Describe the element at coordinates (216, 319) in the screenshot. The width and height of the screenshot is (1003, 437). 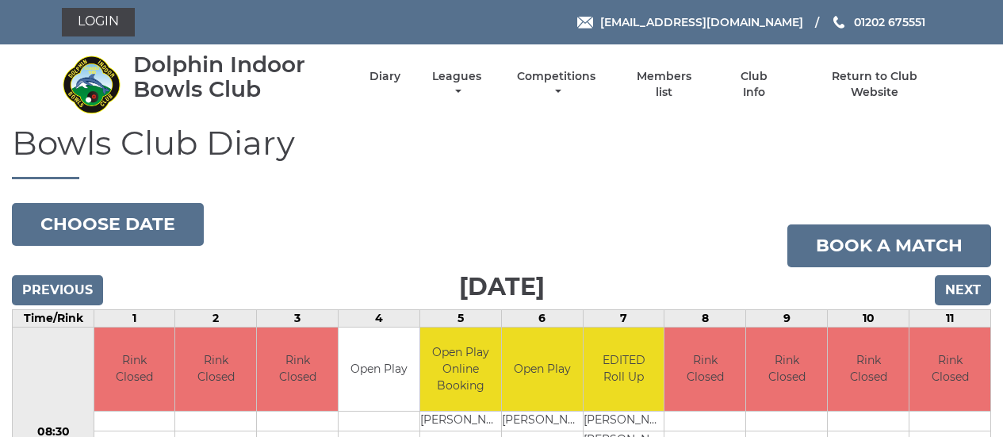
I see `td: 2` at that location.